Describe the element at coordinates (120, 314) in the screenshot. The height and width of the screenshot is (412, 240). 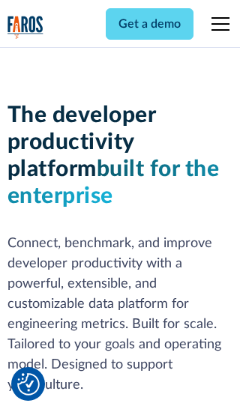
I see `p: Connect, benchmark, and improve developer productivity with a powerful, extensible, and customiza...` at that location.